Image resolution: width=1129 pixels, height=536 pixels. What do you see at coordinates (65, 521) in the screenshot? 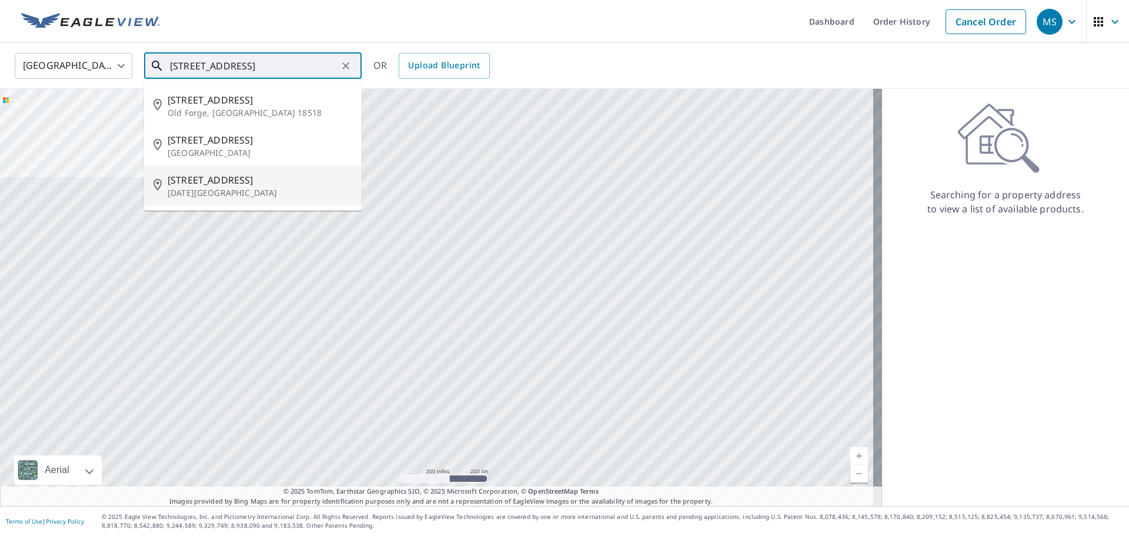
I see `a: Privacy Policy` at bounding box center [65, 521].